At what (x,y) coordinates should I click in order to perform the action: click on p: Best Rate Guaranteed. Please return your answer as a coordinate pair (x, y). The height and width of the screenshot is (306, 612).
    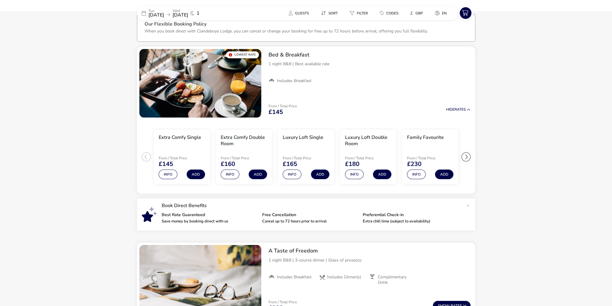
    Looking at the image, I should click on (209, 215).